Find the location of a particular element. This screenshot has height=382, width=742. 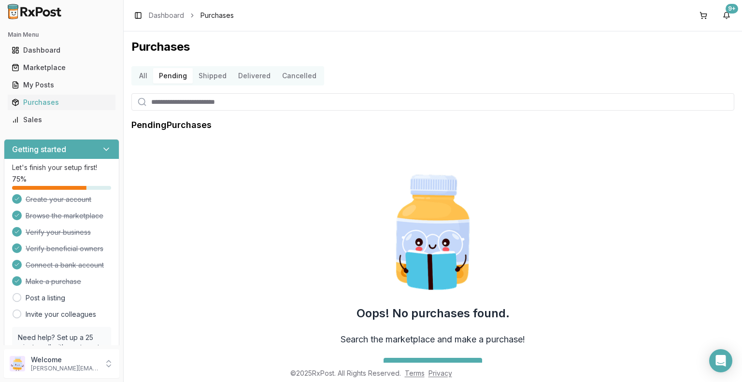

p: Let's finish your setup first! is located at coordinates (61, 168).